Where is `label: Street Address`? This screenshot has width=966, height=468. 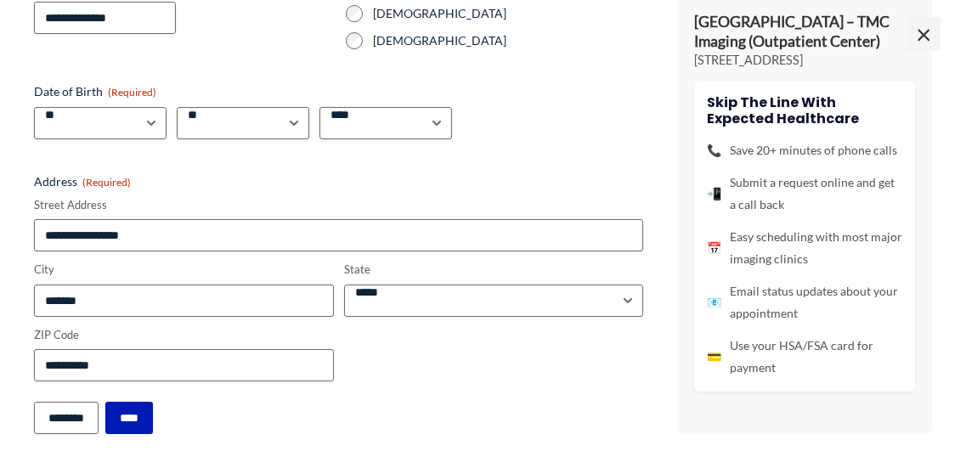
label: Street Address is located at coordinates (338, 205).